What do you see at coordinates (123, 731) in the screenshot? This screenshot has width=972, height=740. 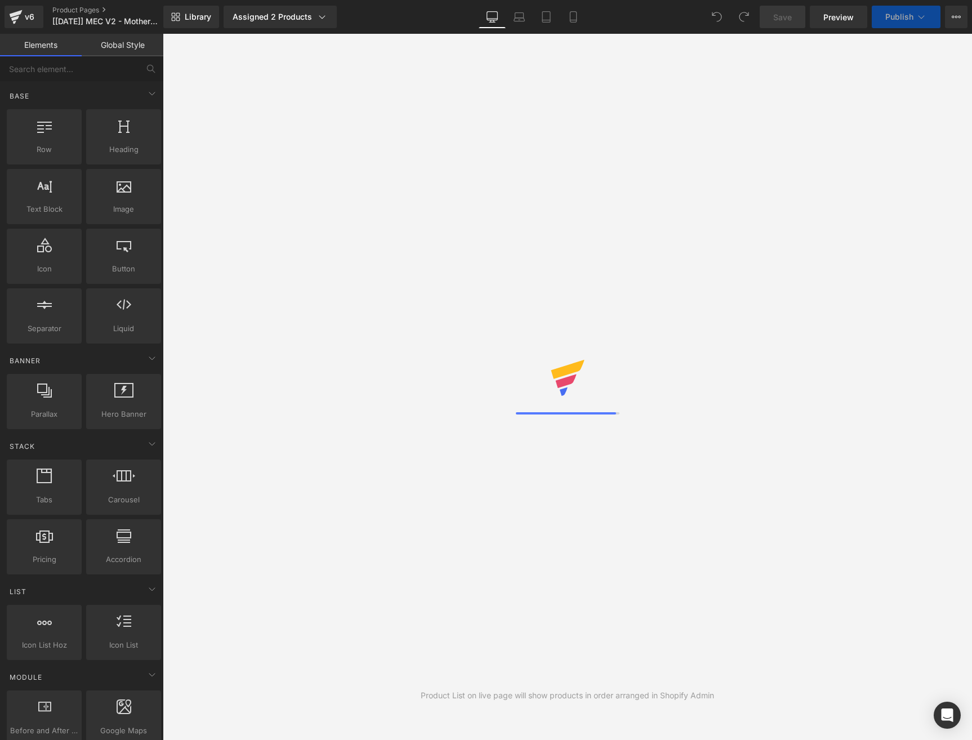 I see `span: Google Maps` at bounding box center [123, 731].